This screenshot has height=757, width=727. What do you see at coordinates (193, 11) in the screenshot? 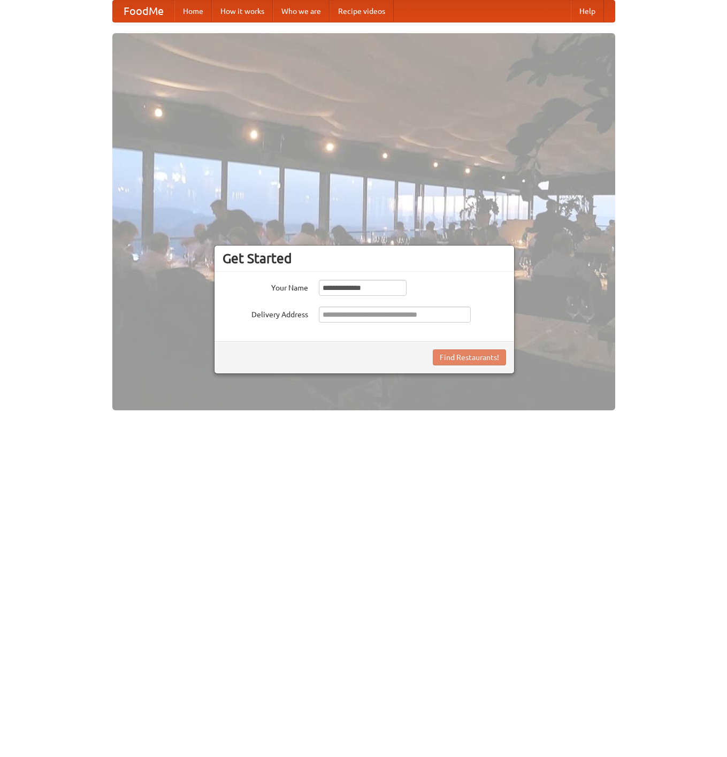
I see `a: Home` at bounding box center [193, 11].